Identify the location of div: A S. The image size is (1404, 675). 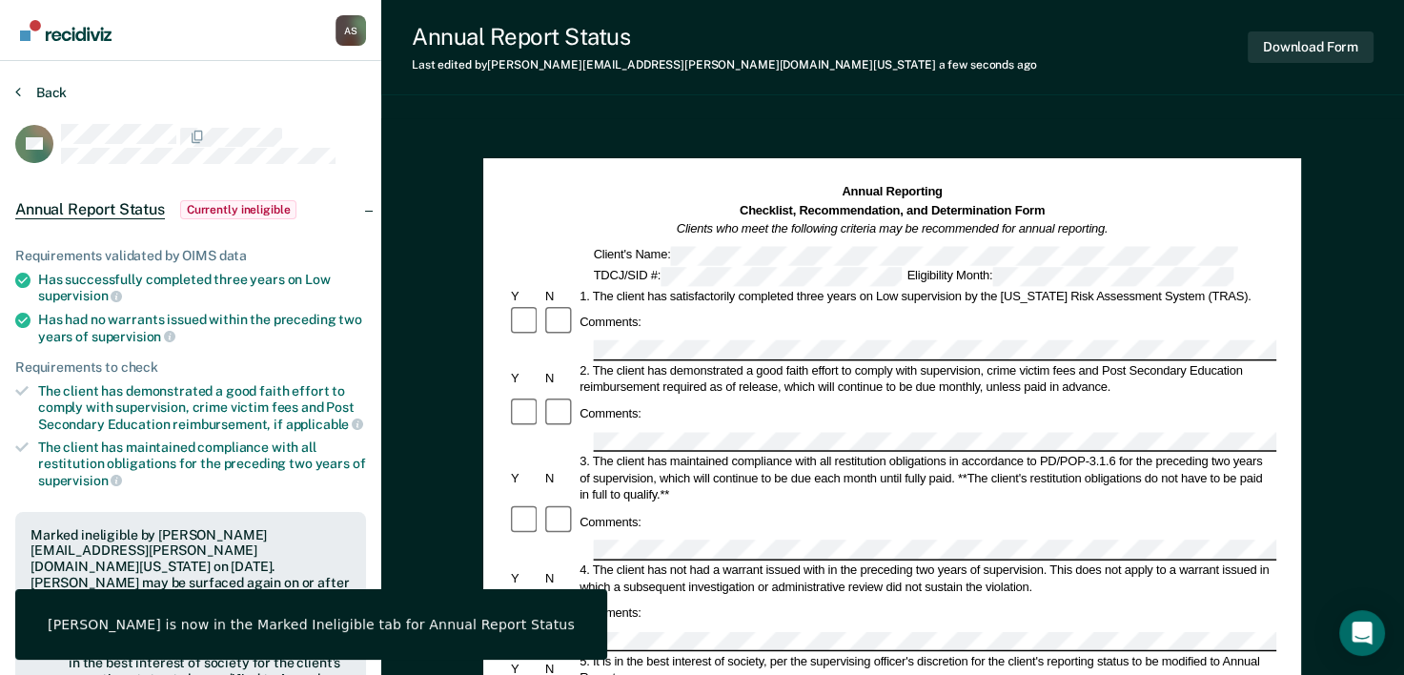
(351, 30).